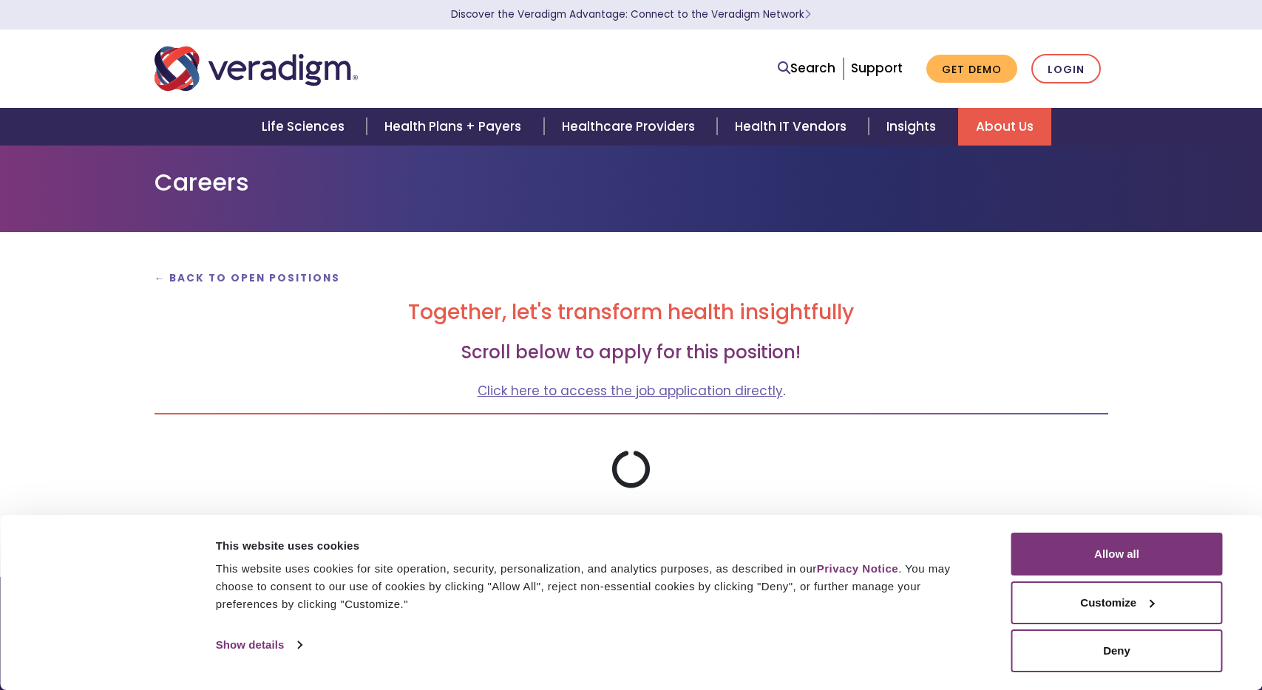 The image size is (1262, 690). What do you see at coordinates (256, 69) in the screenshot?
I see `a: Veradigm logo` at bounding box center [256, 69].